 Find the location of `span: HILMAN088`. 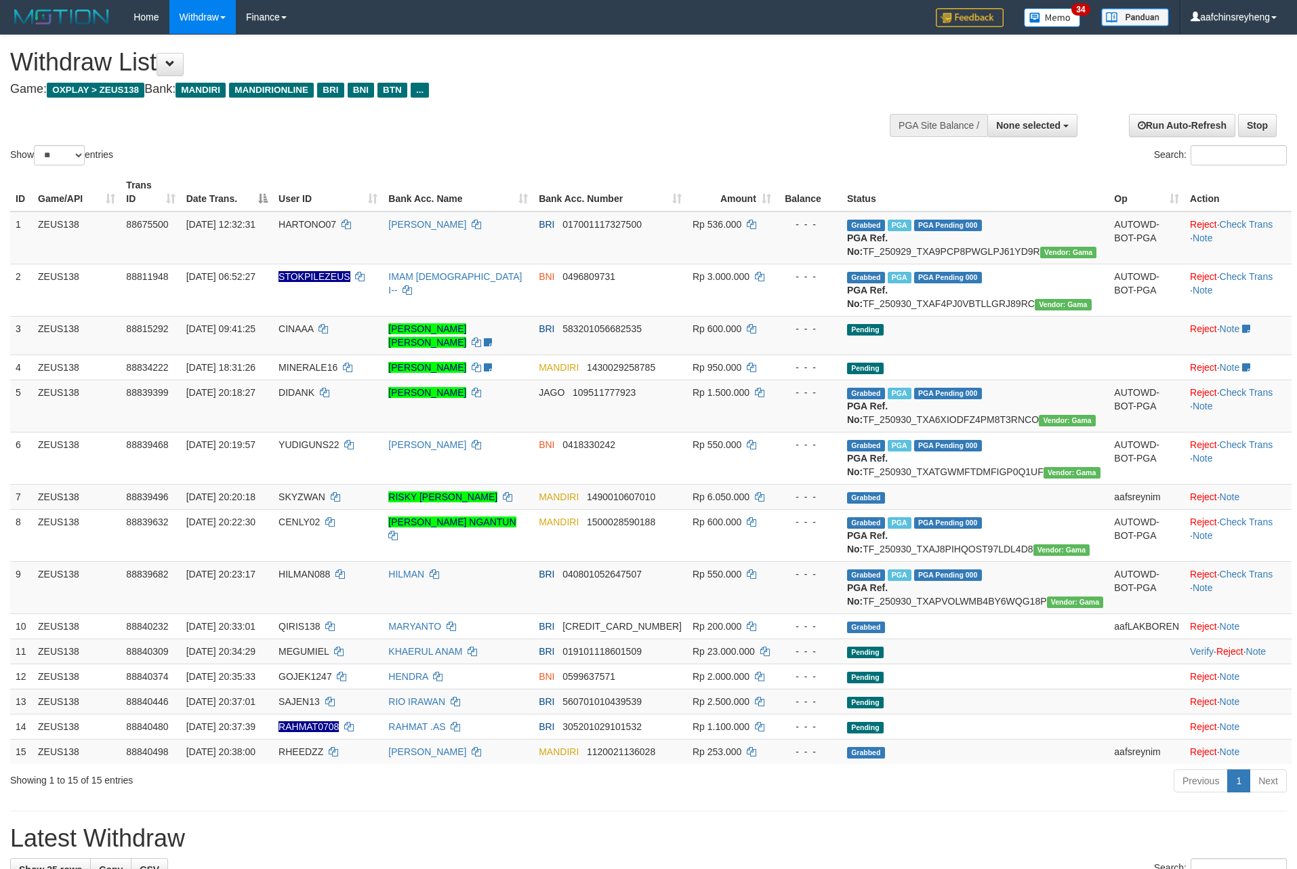

span: HILMAN088 is located at coordinates (304, 574).